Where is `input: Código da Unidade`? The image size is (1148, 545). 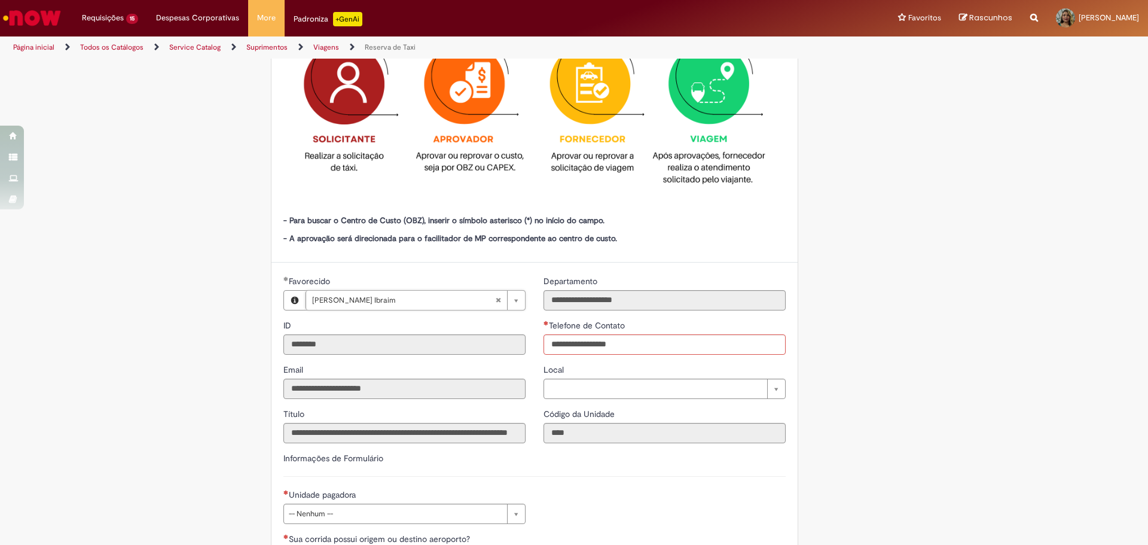 input: Código da Unidade is located at coordinates (664, 433).